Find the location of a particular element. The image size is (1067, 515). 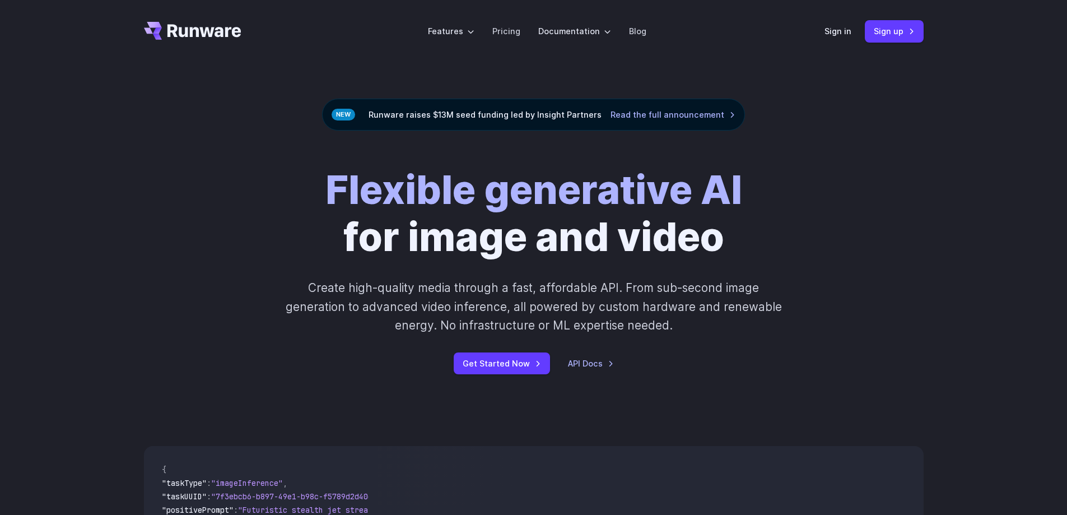

a: Sign up is located at coordinates (894, 31).